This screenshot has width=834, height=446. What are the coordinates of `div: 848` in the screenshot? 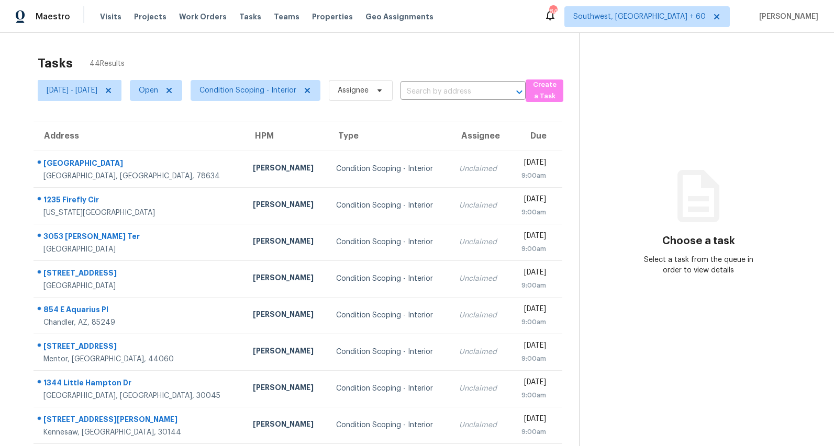 It's located at (553, 12).